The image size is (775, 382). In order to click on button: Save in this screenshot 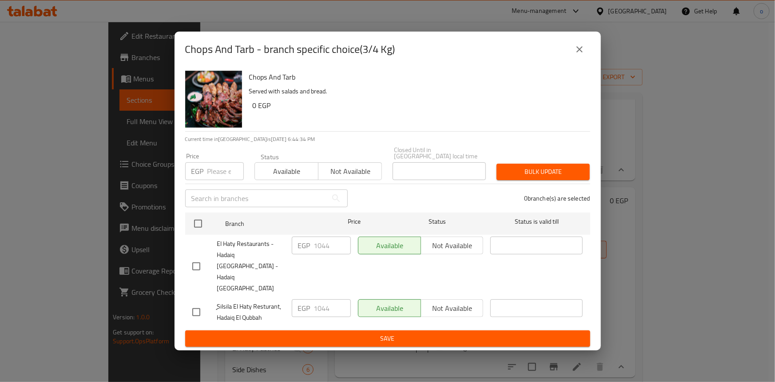, I will do `click(388, 338)`.